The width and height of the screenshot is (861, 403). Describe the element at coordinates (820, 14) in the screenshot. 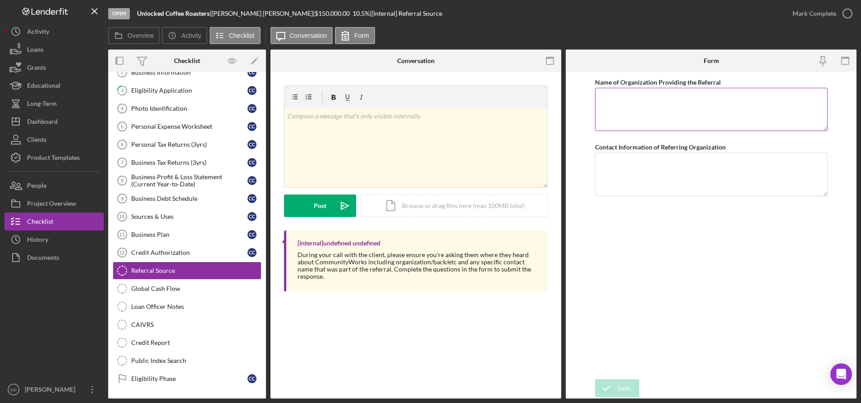

I see `button: Mark Complete` at that location.